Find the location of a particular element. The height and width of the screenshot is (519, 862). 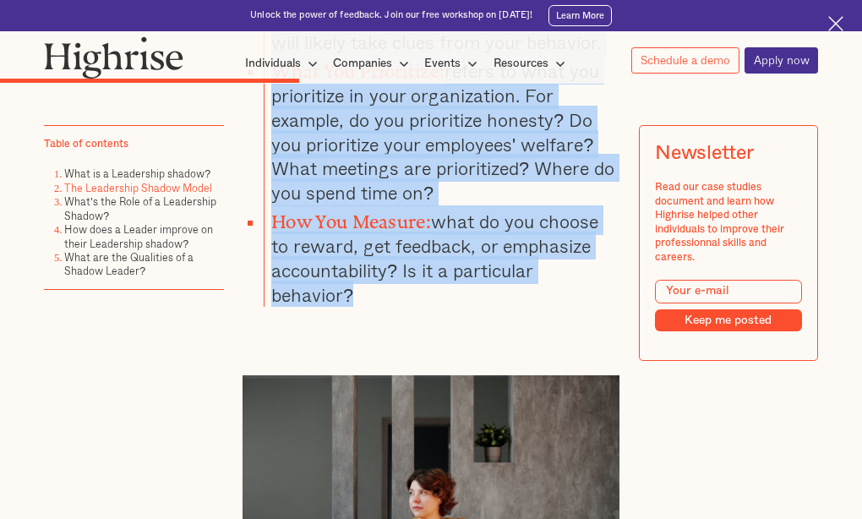

li: what do you choose to reward, get feedback, or emphasize accountability? Is it a particular behav... is located at coordinates (441, 256).